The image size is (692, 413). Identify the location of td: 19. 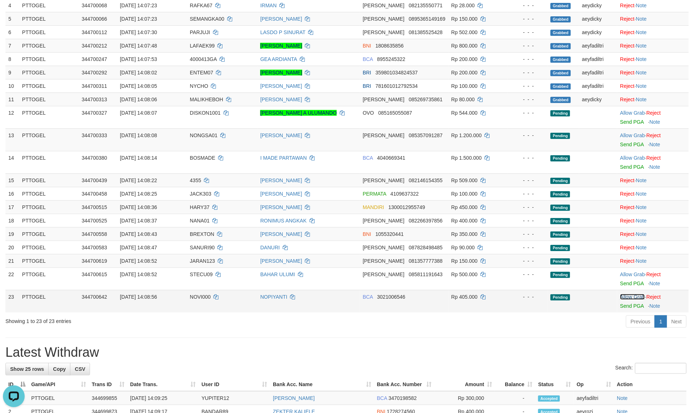
(12, 234).